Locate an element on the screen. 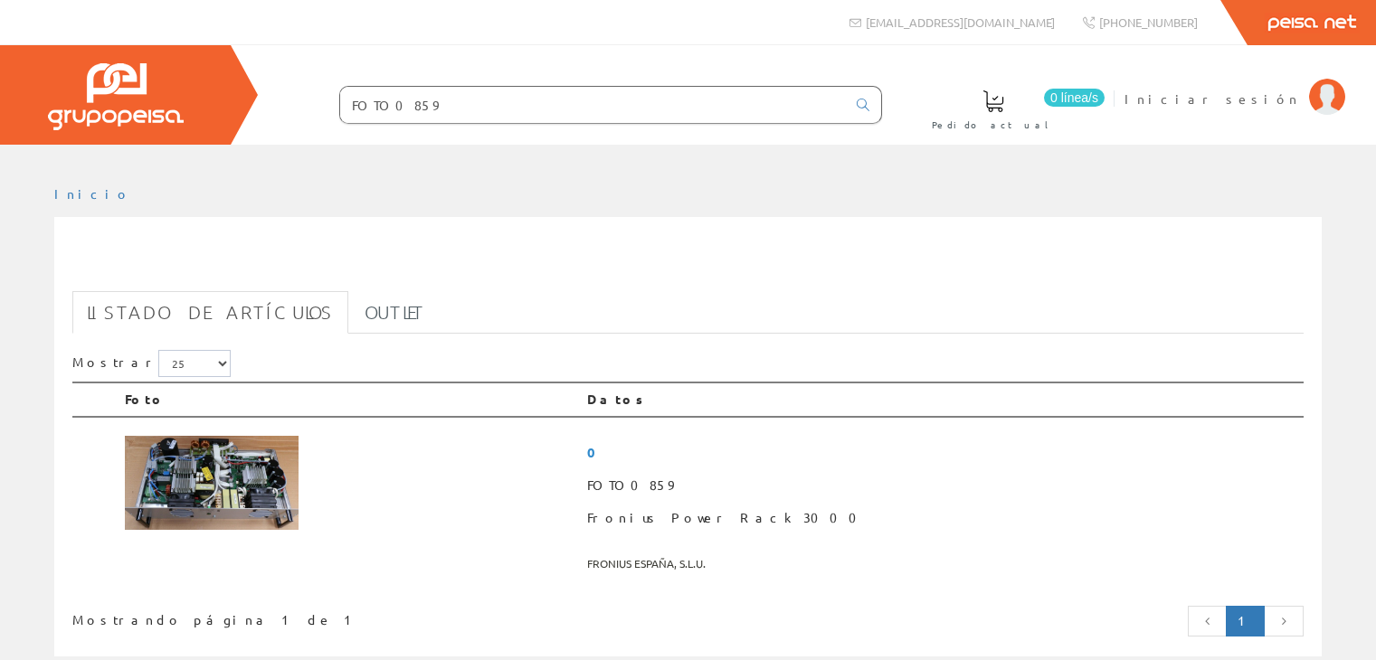  a: Outlet is located at coordinates (394, 312).